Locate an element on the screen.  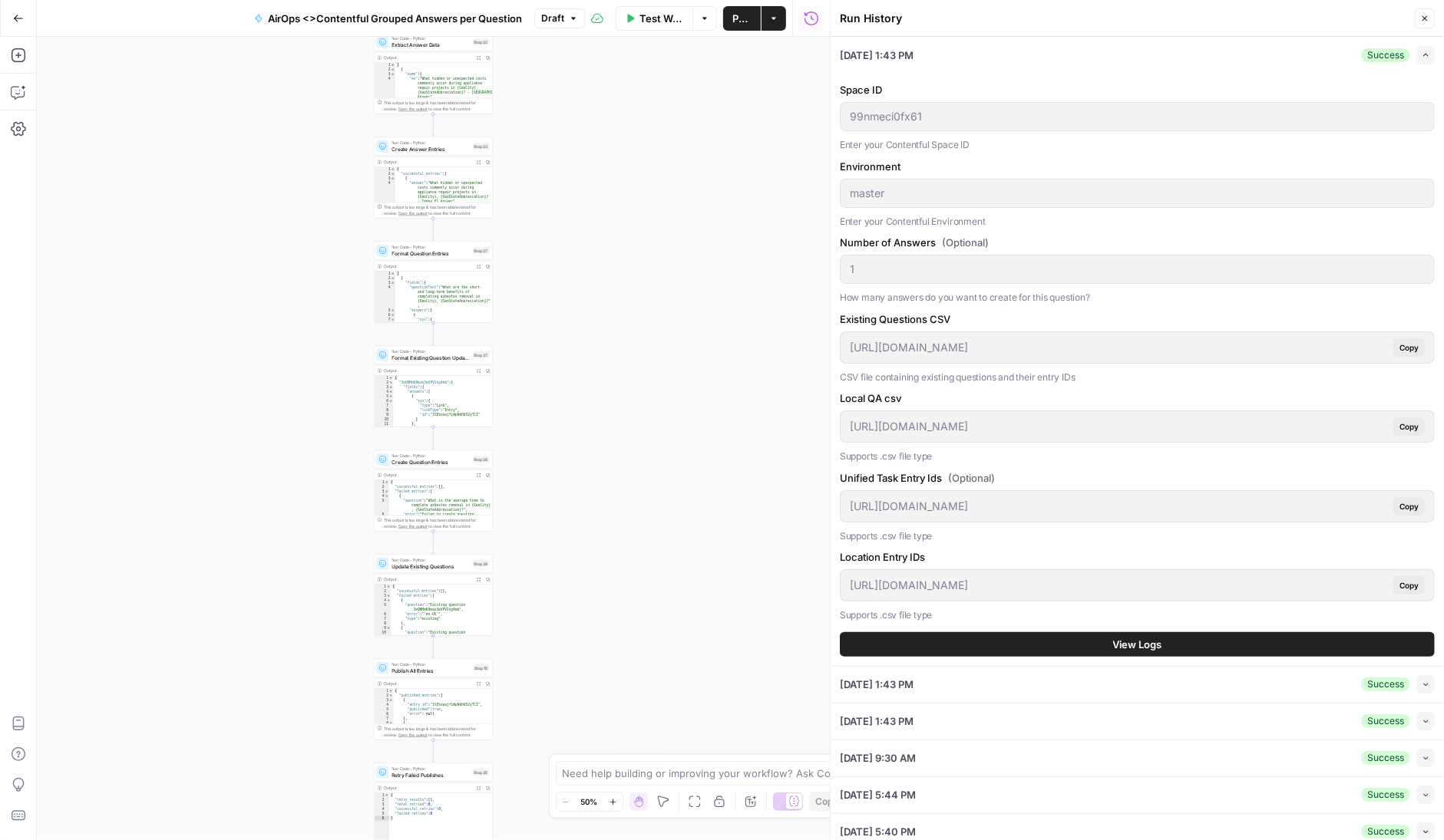
div: Step 28 is located at coordinates (481, 459).